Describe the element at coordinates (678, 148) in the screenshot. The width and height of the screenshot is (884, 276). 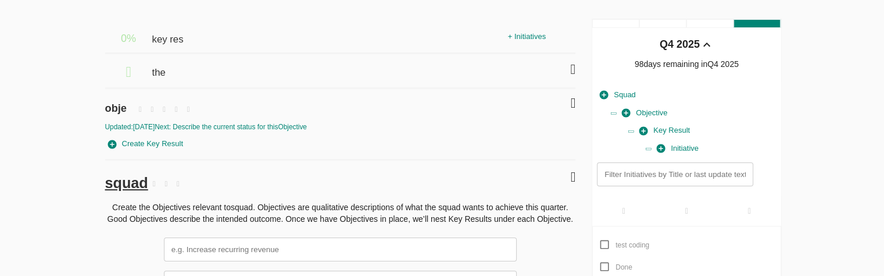
I see `button: Initiative` at that location.